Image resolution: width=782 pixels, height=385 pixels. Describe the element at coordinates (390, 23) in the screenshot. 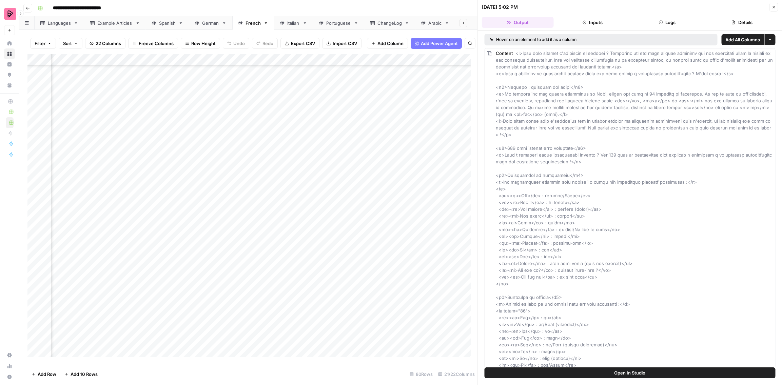

I see `div: ChangeLog` at that location.